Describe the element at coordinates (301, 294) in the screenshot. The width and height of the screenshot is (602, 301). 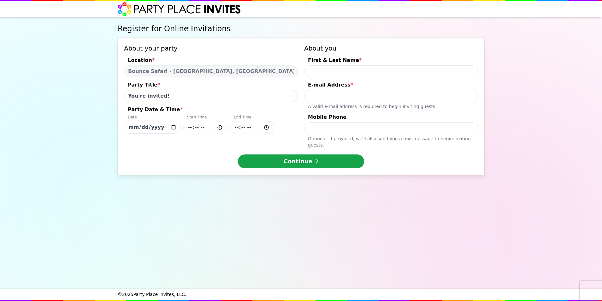
I see `div: © 2025 Party Place Invites, LLC.` at that location.